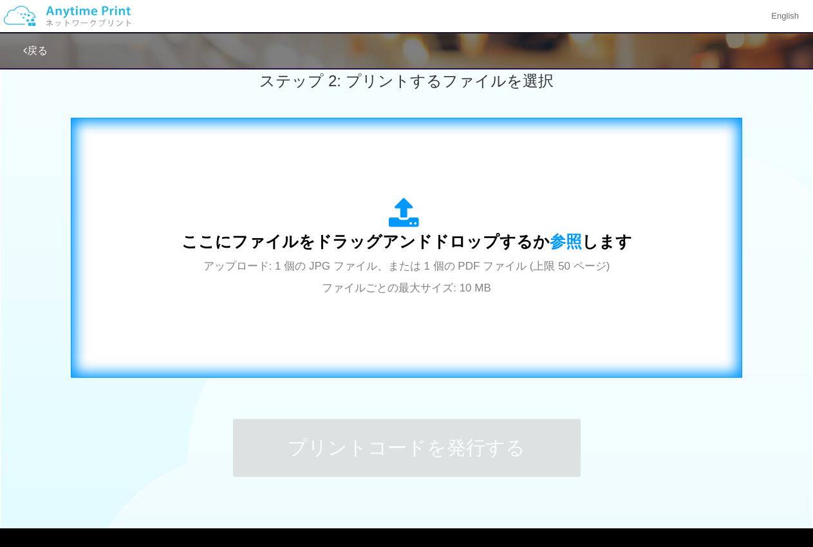  I want to click on a: 戻る, so click(35, 50).